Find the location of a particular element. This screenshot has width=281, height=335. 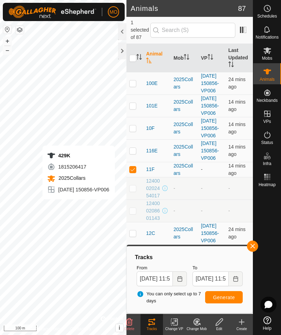

button: Reset Map is located at coordinates (7, 29).